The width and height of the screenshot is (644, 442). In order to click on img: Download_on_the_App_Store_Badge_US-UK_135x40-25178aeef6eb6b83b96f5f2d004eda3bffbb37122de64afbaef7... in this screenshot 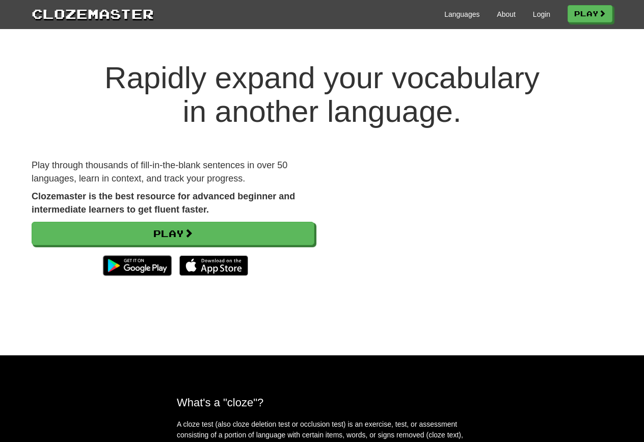, I will do `click(214, 266)`.